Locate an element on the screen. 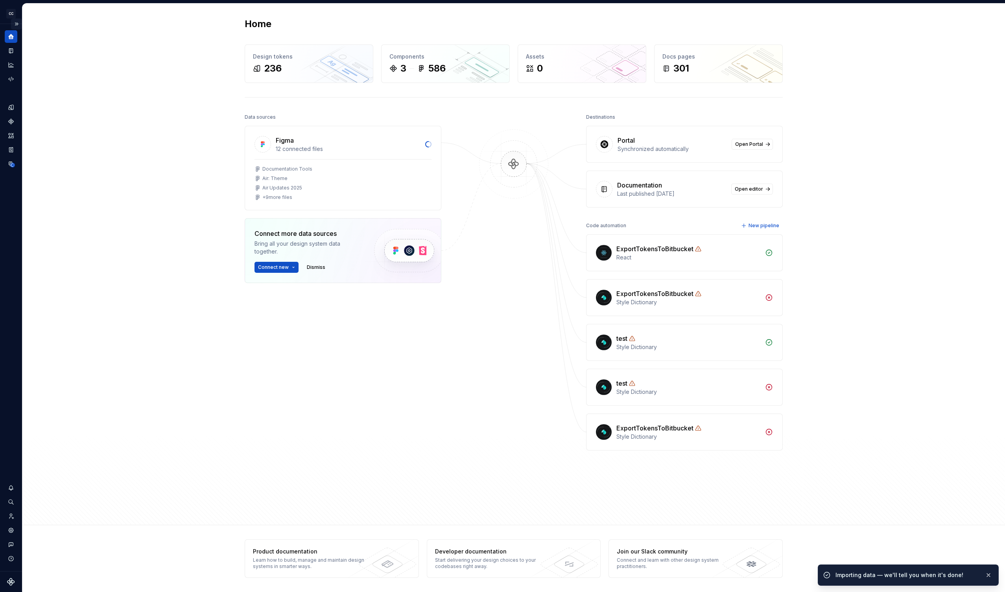 The width and height of the screenshot is (1005, 592). a: Documentation is located at coordinates (11, 51).